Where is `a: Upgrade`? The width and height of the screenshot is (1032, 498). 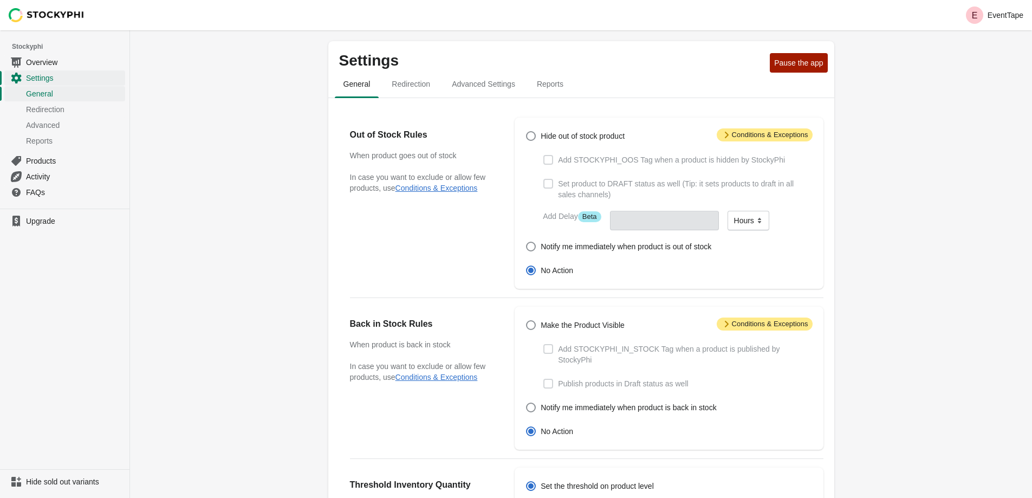 a: Upgrade is located at coordinates (64, 221).